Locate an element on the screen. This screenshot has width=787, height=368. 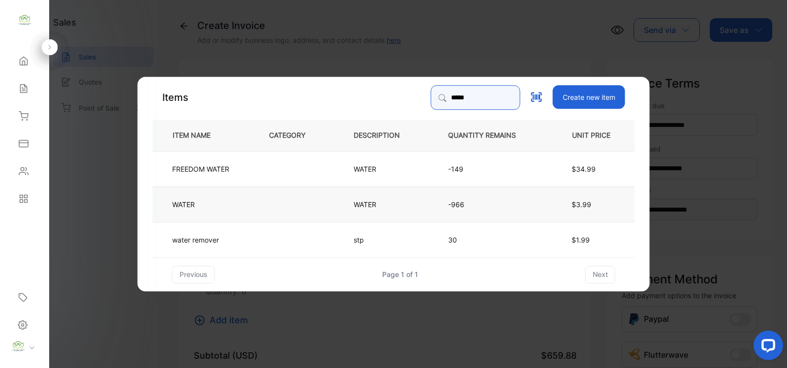
span: $34.99 is located at coordinates (584, 169).